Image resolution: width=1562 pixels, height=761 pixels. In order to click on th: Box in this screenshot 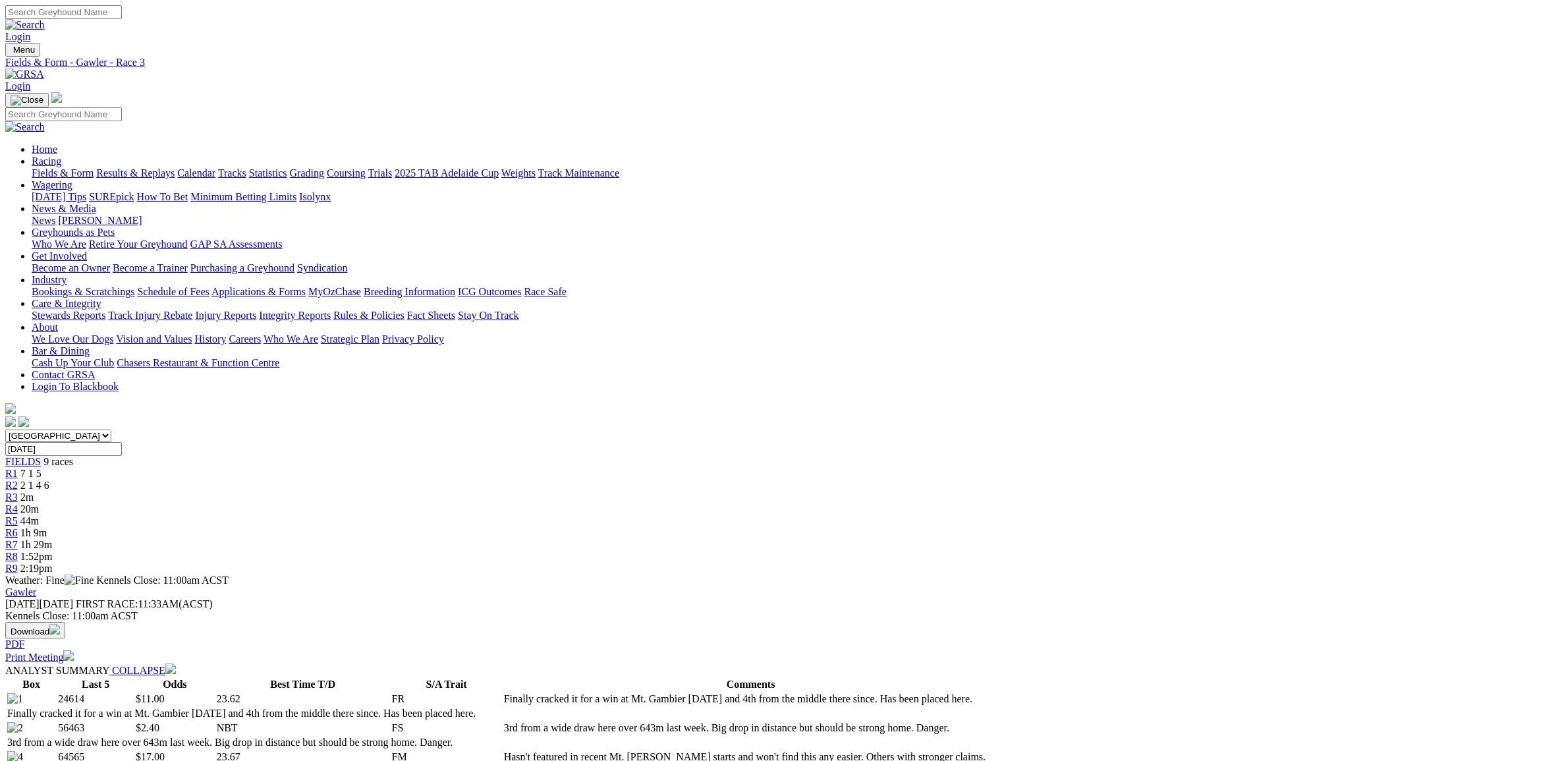, I will do `click(31, 684)`.